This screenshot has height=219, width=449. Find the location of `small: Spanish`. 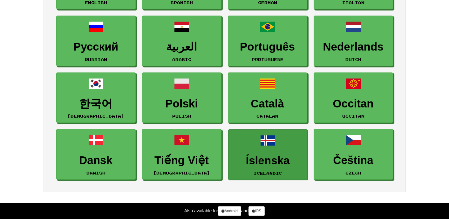

small: Spanish is located at coordinates (182, 3).